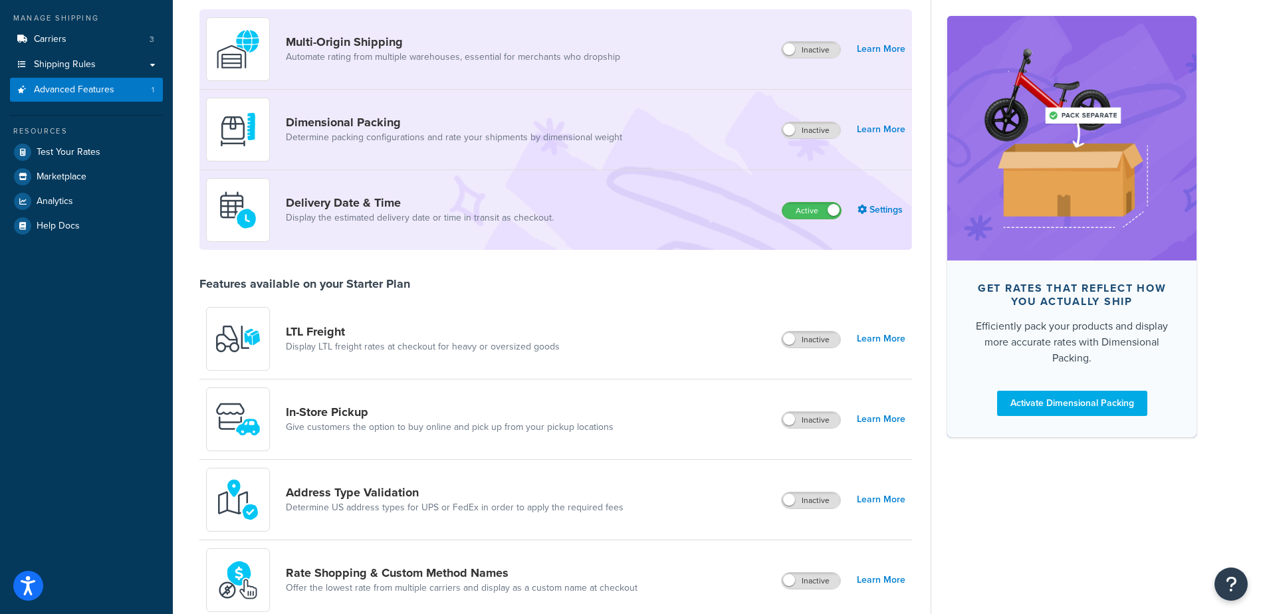  What do you see at coordinates (86, 201) in the screenshot?
I see `a: Analytics` at bounding box center [86, 201].